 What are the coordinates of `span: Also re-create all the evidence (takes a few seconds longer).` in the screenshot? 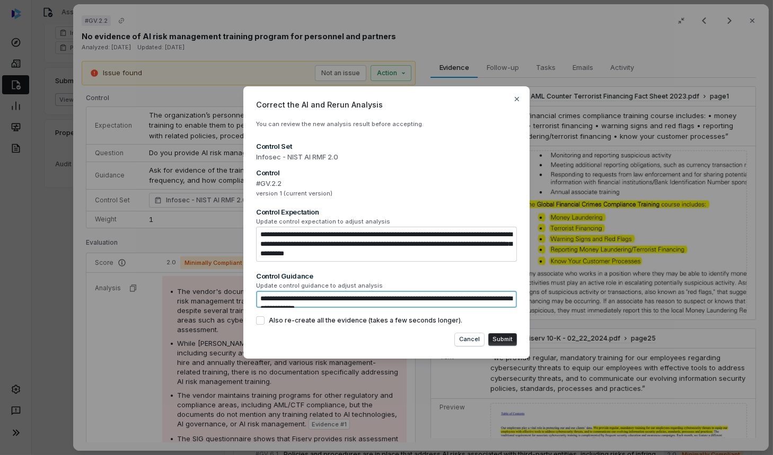 It's located at (365, 321).